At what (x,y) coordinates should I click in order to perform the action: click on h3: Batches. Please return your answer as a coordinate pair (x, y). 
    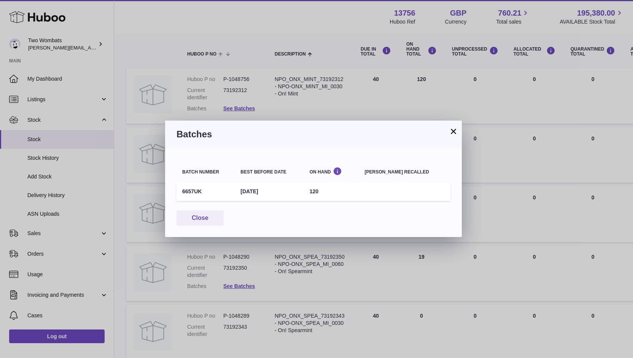
    Looking at the image, I should click on (313, 134).